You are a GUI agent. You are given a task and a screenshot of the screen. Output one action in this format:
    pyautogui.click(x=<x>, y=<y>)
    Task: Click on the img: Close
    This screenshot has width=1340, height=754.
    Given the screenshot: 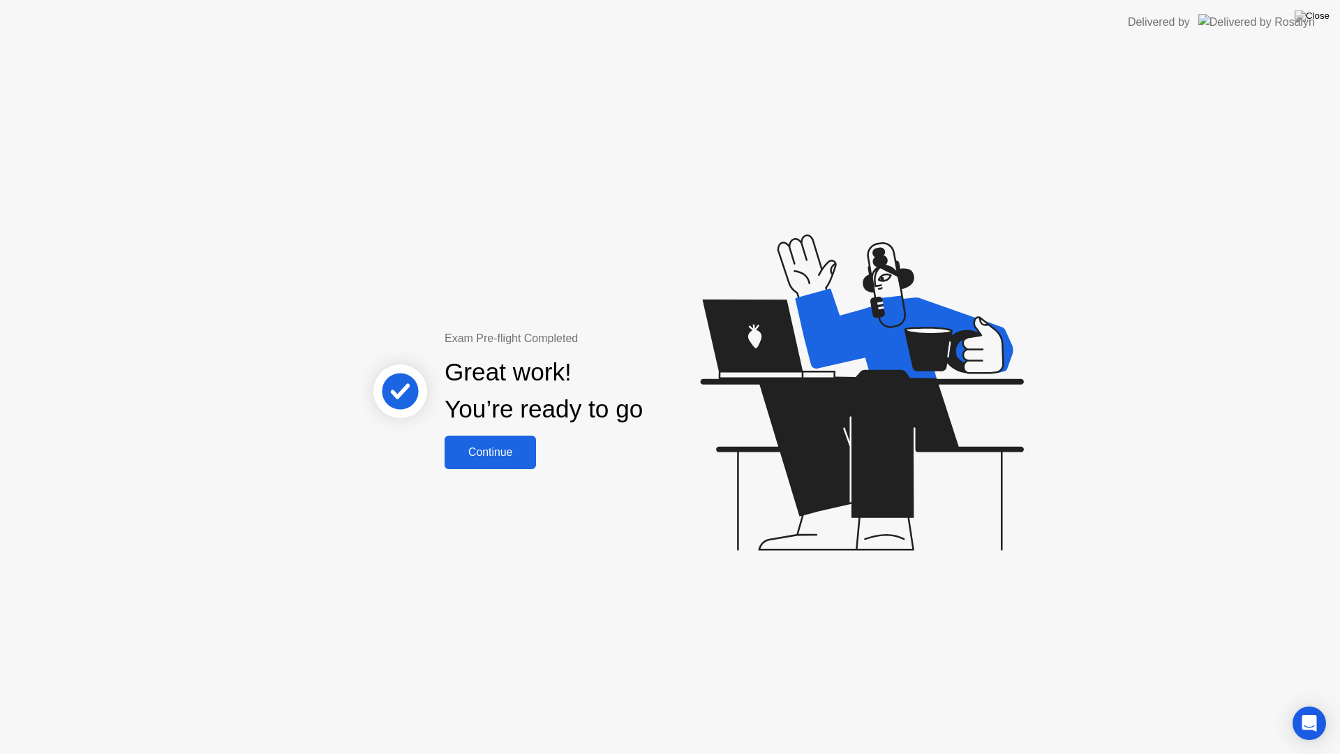 What is the action you would take?
    pyautogui.click(x=1312, y=16)
    